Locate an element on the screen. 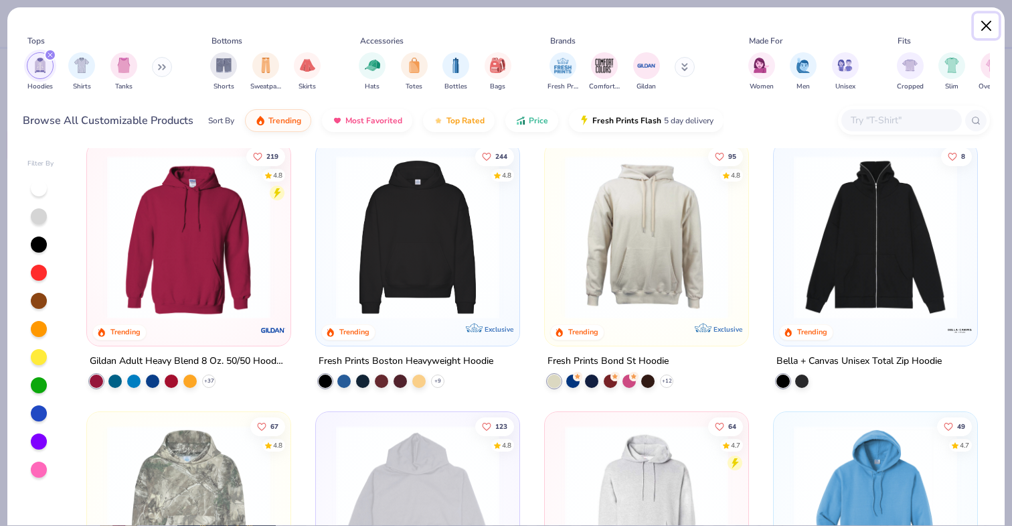 This screenshot has height=526, width=1012. div: filter for Men is located at coordinates (804, 72).